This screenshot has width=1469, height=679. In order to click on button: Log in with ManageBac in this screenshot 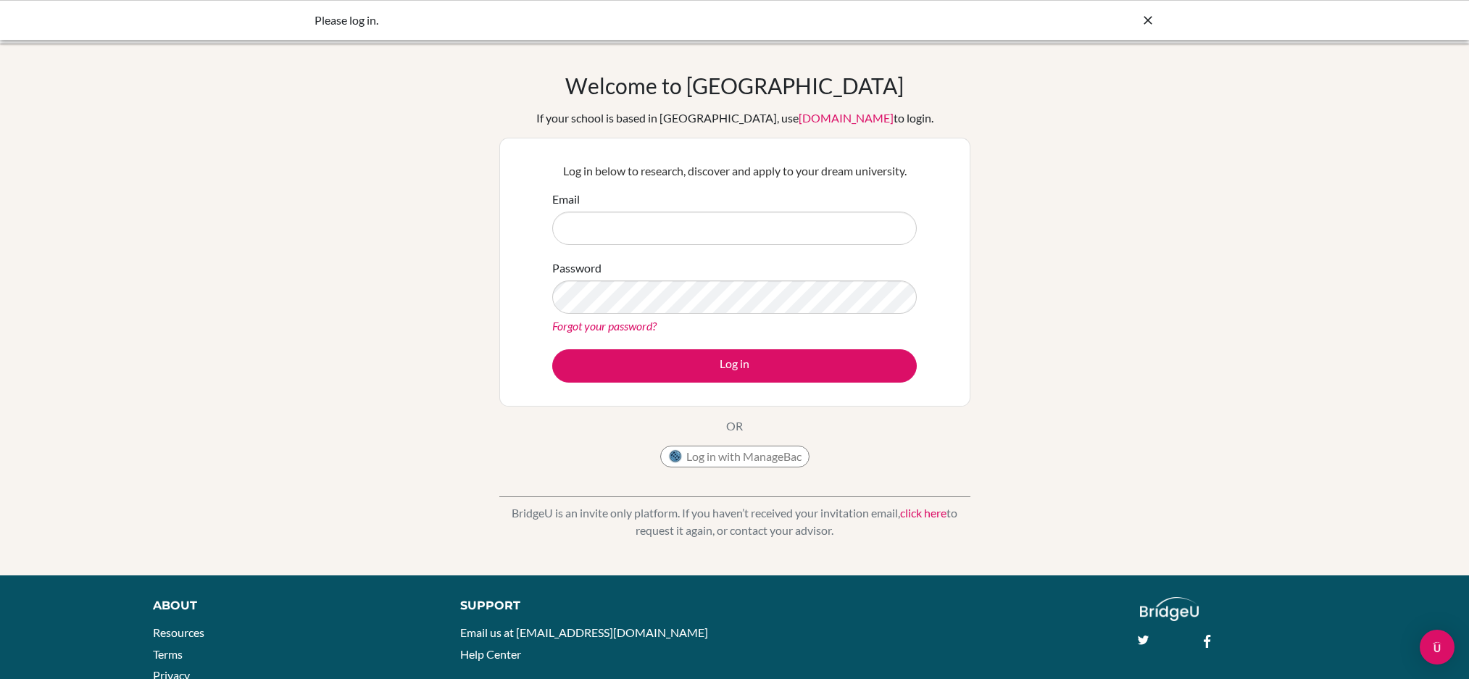, I will do `click(735, 457)`.